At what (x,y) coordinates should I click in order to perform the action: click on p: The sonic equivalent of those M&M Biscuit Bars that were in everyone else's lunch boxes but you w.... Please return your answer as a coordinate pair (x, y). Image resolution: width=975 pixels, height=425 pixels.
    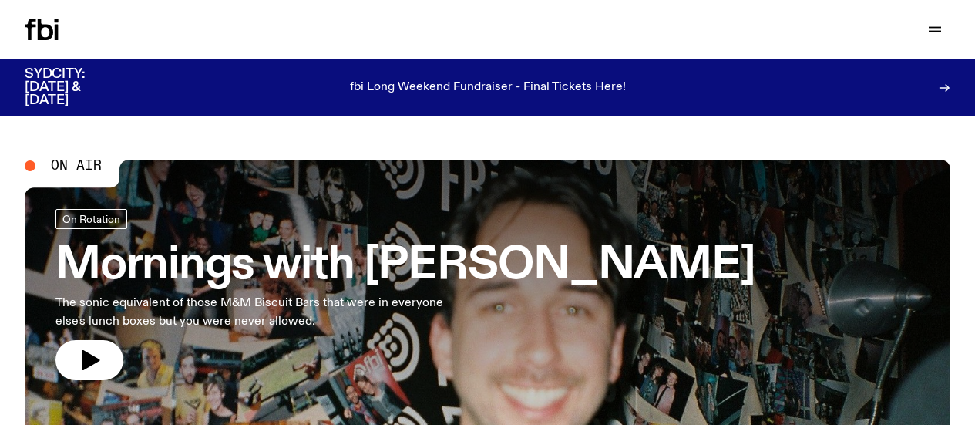
    Looking at the image, I should click on (253, 312).